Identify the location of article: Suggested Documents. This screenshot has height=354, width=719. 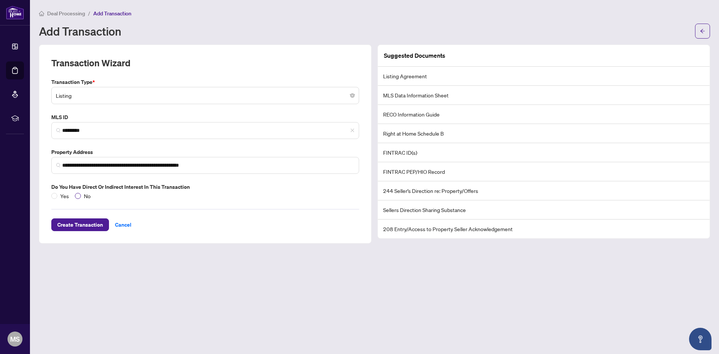
(415, 55).